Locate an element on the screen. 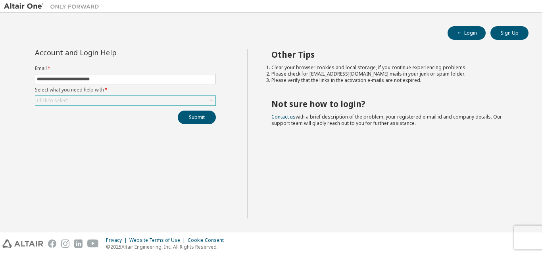 The height and width of the screenshot is (255, 542). span: with a brief description of the problem, your registered e-mail id and company details. Our suppo... is located at coordinates (387, 120).